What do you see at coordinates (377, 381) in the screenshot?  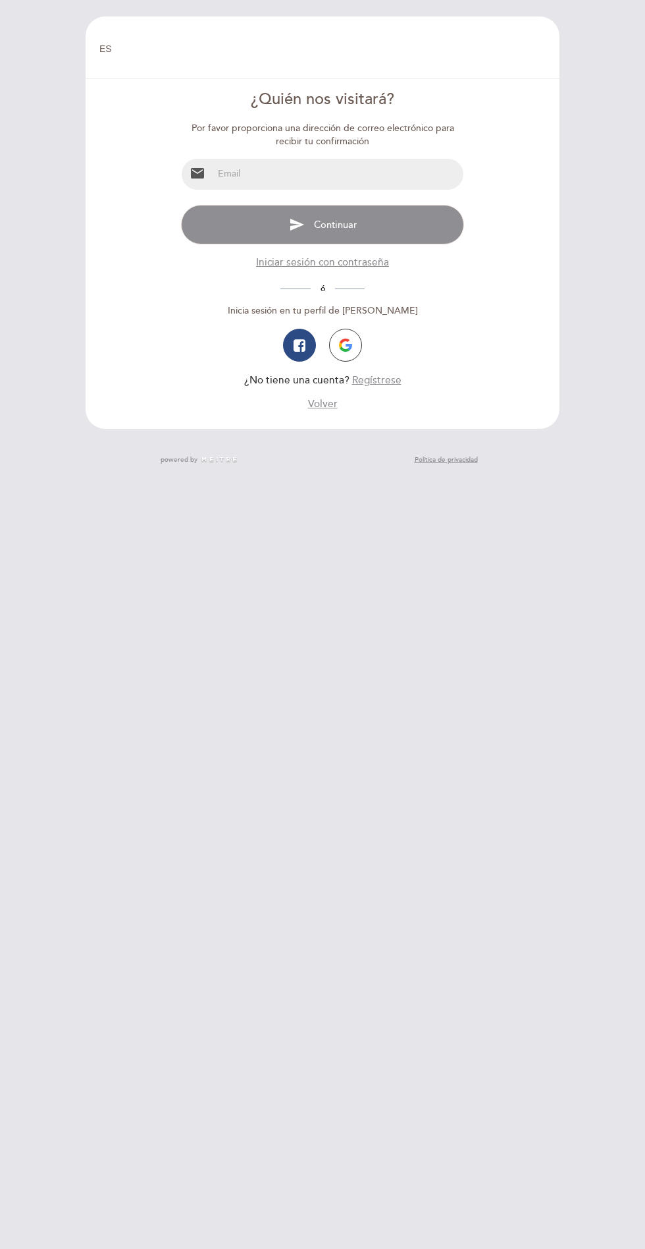 I see `button: Regístrese` at bounding box center [377, 381].